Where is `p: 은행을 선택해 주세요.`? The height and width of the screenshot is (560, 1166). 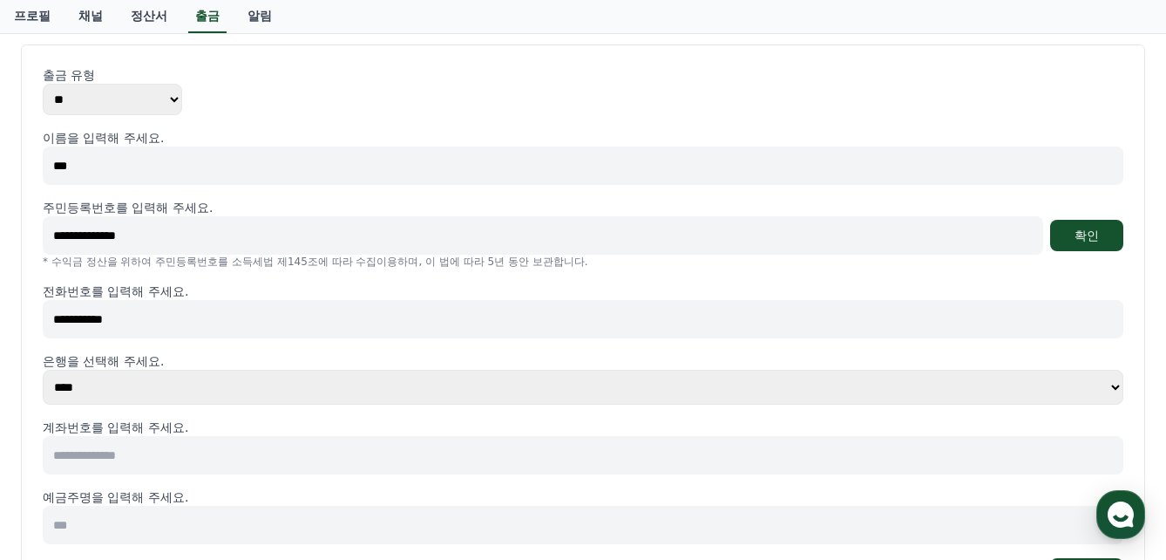 p: 은행을 선택해 주세요. is located at coordinates (583, 361).